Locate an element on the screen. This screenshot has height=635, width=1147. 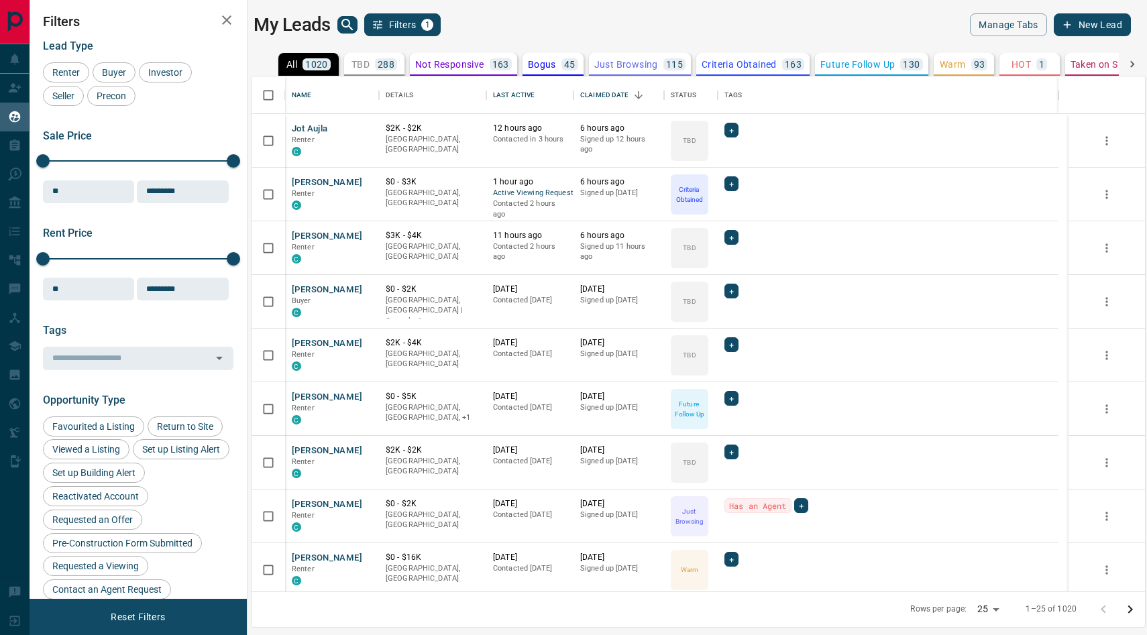
button: Manage Tabs is located at coordinates (1008, 25).